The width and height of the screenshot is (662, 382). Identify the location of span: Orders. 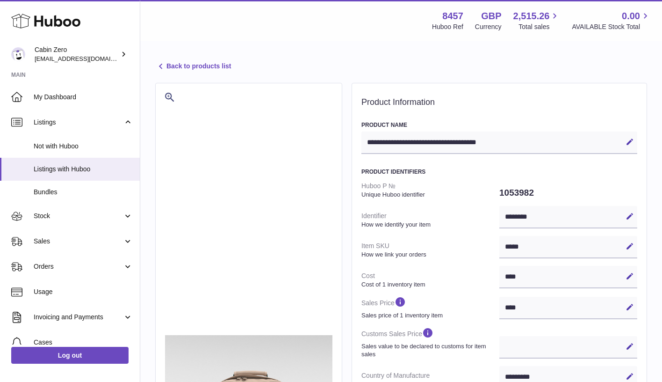
(78, 266).